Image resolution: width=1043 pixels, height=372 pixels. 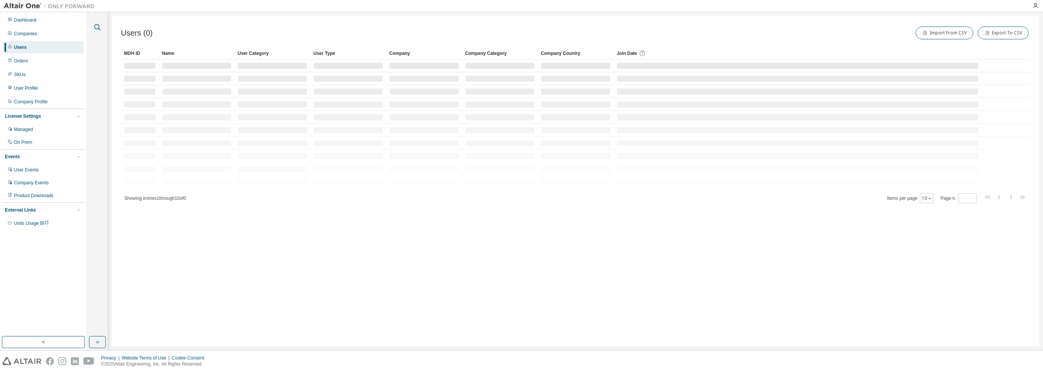 I want to click on span: Units Usage BI, so click(x=31, y=224).